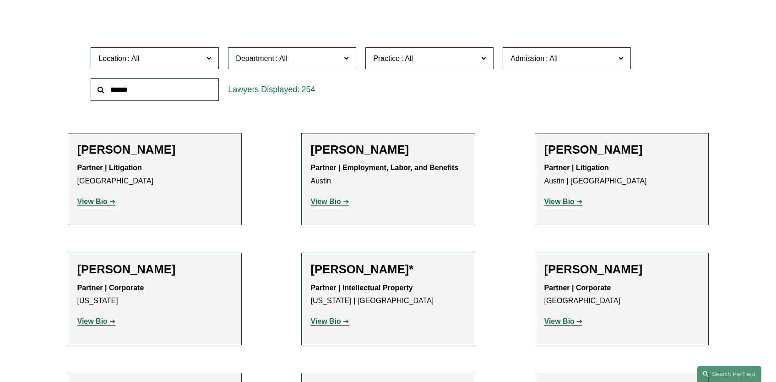 The width and height of the screenshot is (776, 382). Describe the element at coordinates (528, 58) in the screenshot. I see `span: Admission` at that location.